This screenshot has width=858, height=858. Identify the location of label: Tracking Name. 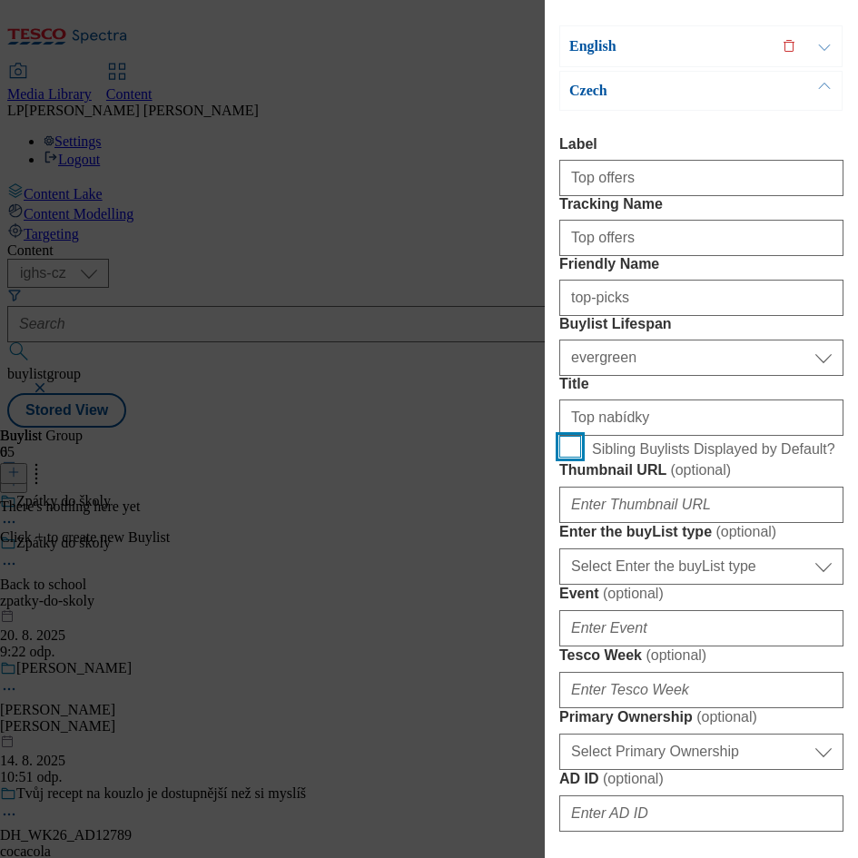
(701, 204).